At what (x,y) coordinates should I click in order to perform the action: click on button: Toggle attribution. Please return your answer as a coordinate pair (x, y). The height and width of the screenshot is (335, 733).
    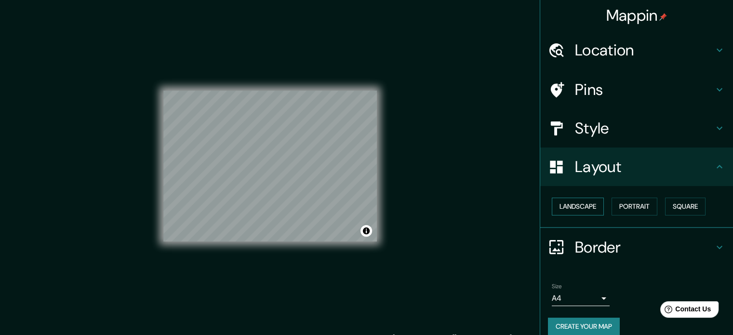
    Looking at the image, I should click on (366, 231).